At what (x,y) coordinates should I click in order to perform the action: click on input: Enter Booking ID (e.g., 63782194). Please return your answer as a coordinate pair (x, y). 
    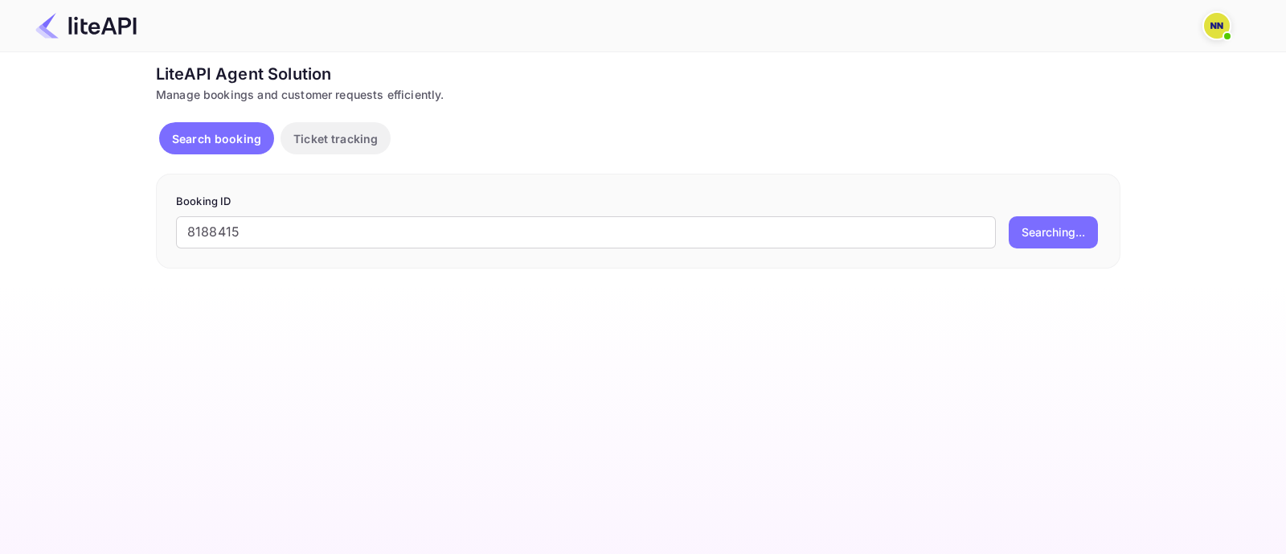
    Looking at the image, I should click on (586, 232).